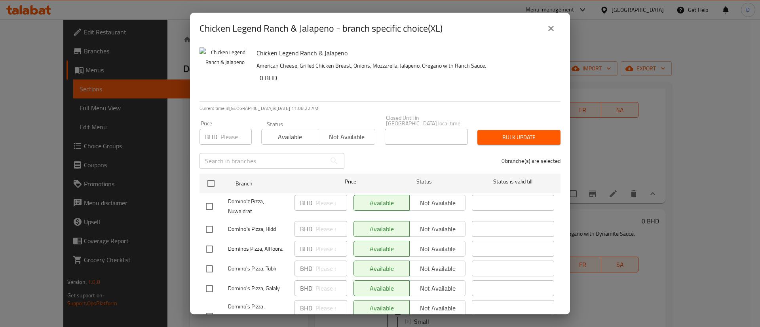 This screenshot has width=760, height=327. Describe the element at coordinates (551, 28) in the screenshot. I see `button: close` at that location.